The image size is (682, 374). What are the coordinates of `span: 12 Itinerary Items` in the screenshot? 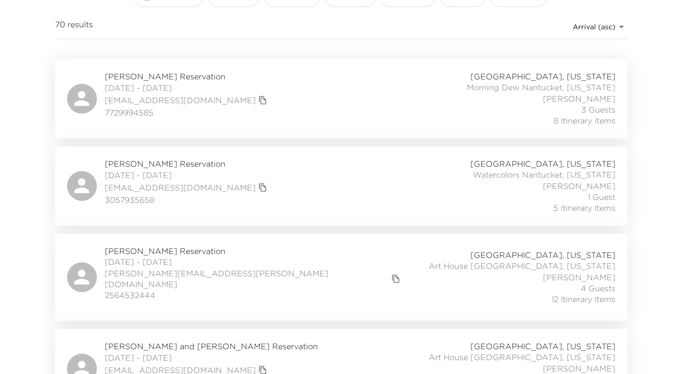 It's located at (583, 299).